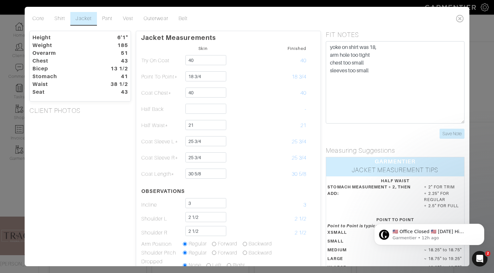  What do you see at coordinates (38, 19) in the screenshot?
I see `a: Core` at bounding box center [38, 19].